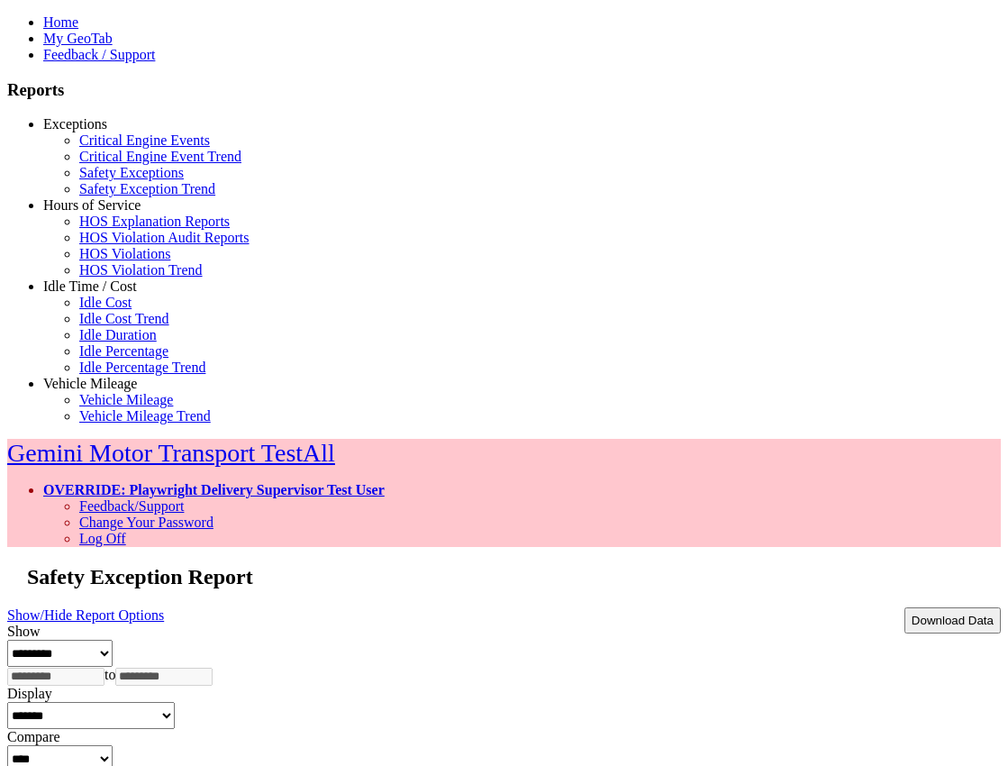  What do you see at coordinates (124, 318) in the screenshot?
I see `a: Idle Cost Trend` at bounding box center [124, 318].